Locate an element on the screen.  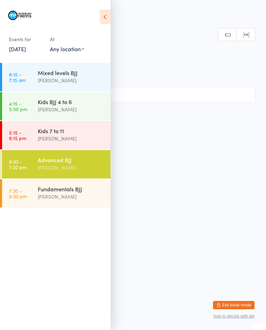
div: Fundamentals BJJ is located at coordinates (71, 189).